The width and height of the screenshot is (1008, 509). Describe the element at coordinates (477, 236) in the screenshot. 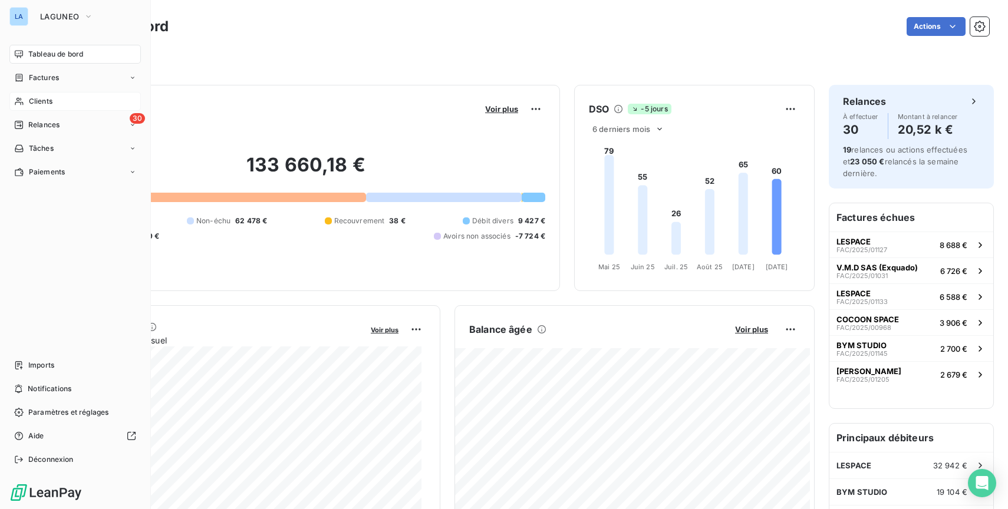

I see `span: Avoirs non associés` at that location.